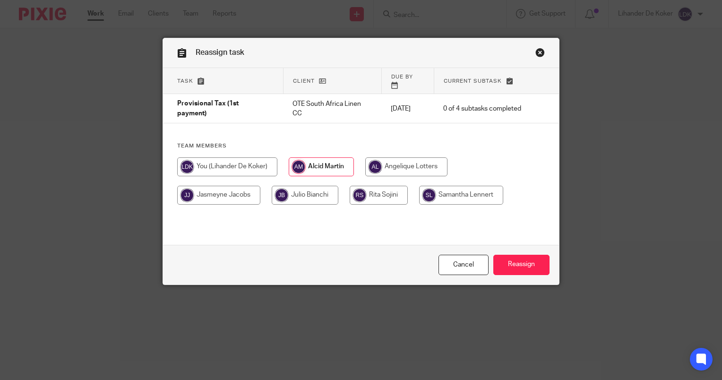  What do you see at coordinates (220, 52) in the screenshot?
I see `span: Reassign task` at bounding box center [220, 52].